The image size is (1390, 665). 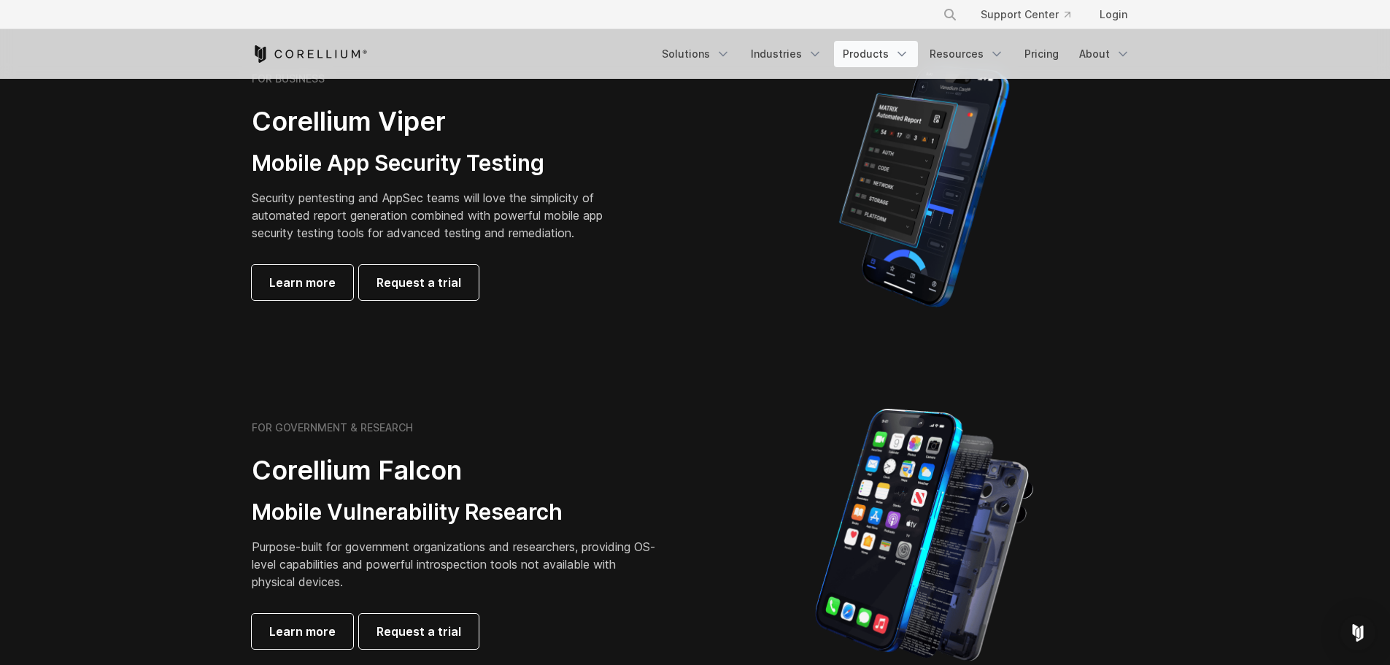 What do you see at coordinates (456, 470) in the screenshot?
I see `h2: Corellium Falcon` at bounding box center [456, 470].